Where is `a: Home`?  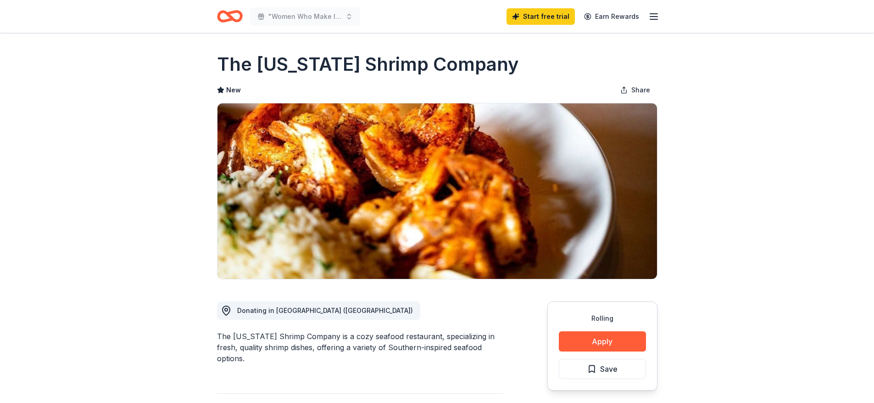 a: Home is located at coordinates (230, 16).